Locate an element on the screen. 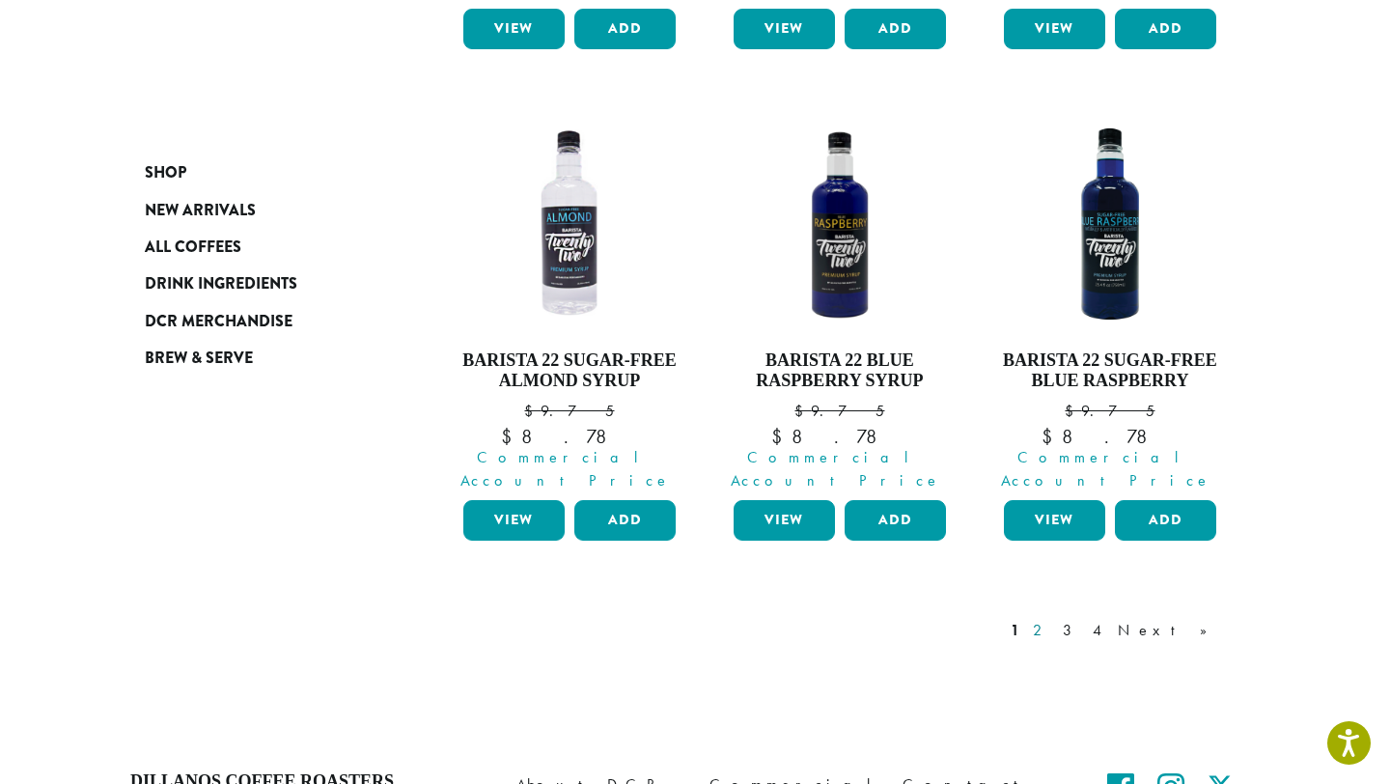  a: 3 is located at coordinates (1071, 631).